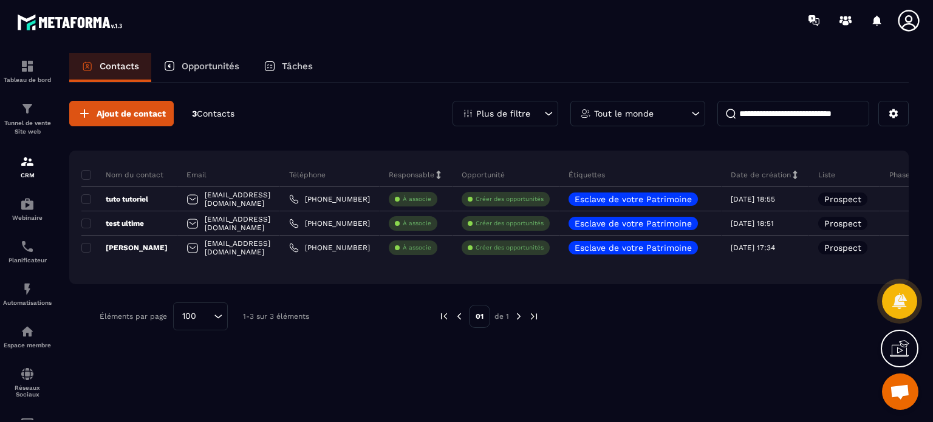 The width and height of the screenshot is (933, 422). Describe the element at coordinates (288, 67) in the screenshot. I see `a: Tâches` at that location.